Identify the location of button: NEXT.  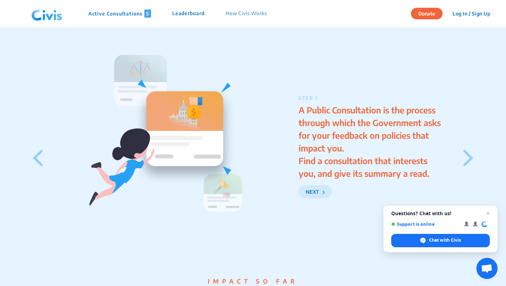
(315, 192).